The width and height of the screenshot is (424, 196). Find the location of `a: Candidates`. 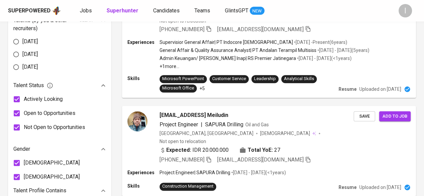

a: Candidates is located at coordinates (167, 11).